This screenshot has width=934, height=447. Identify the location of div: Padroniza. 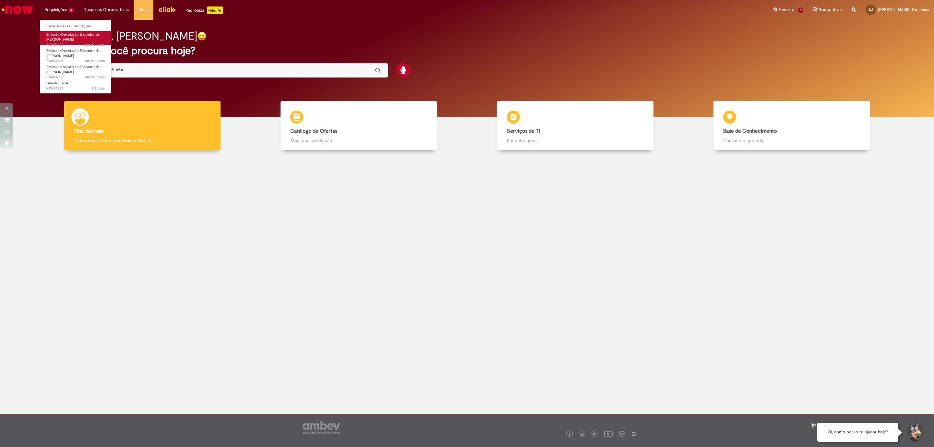
(204, 10).